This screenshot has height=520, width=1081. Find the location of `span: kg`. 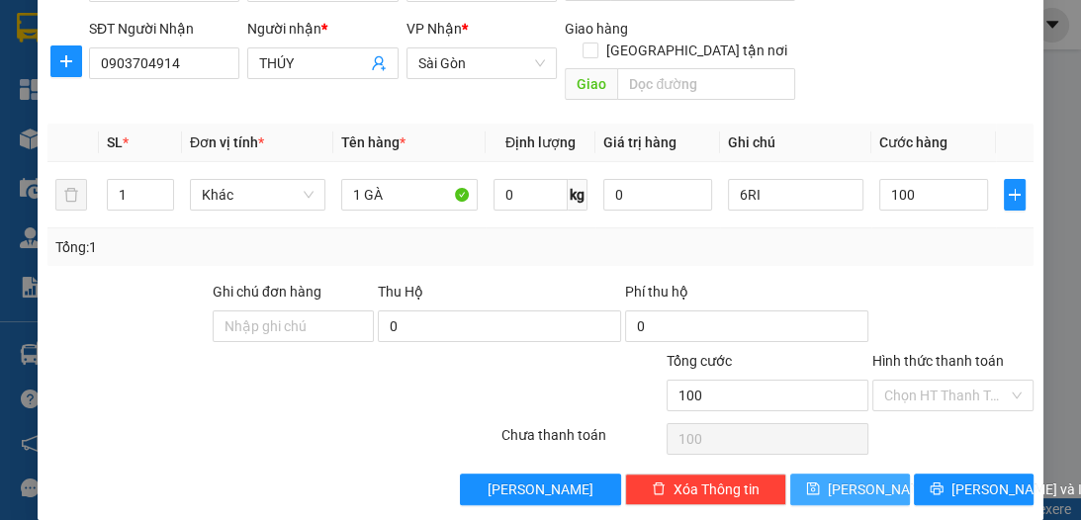

span: kg is located at coordinates (578, 195).